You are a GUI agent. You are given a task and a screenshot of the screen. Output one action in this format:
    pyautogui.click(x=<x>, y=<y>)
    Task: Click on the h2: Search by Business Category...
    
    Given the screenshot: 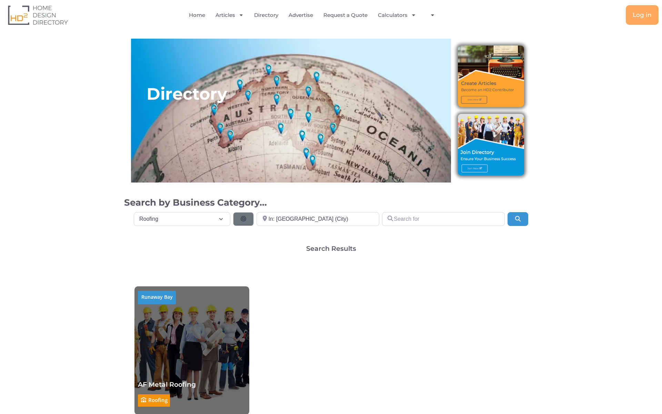 What is the action you would take?
    pyautogui.click(x=331, y=202)
    